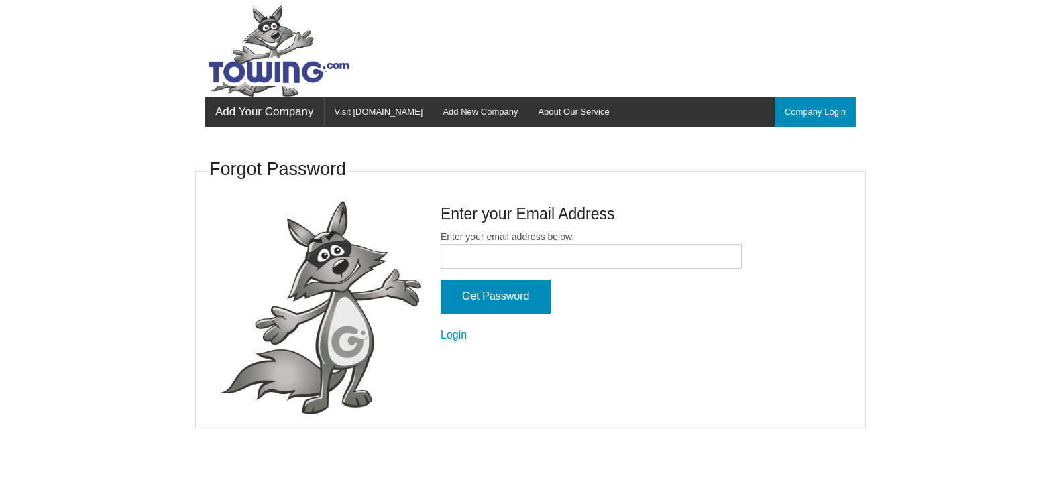  I want to click on input: Enter your email address below., so click(591, 256).